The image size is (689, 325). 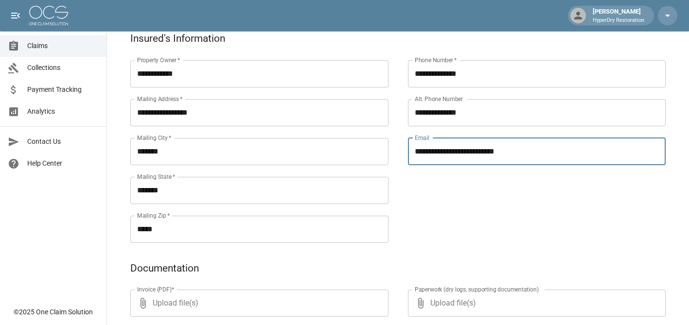 I want to click on label: Mailing Address, so click(x=159, y=99).